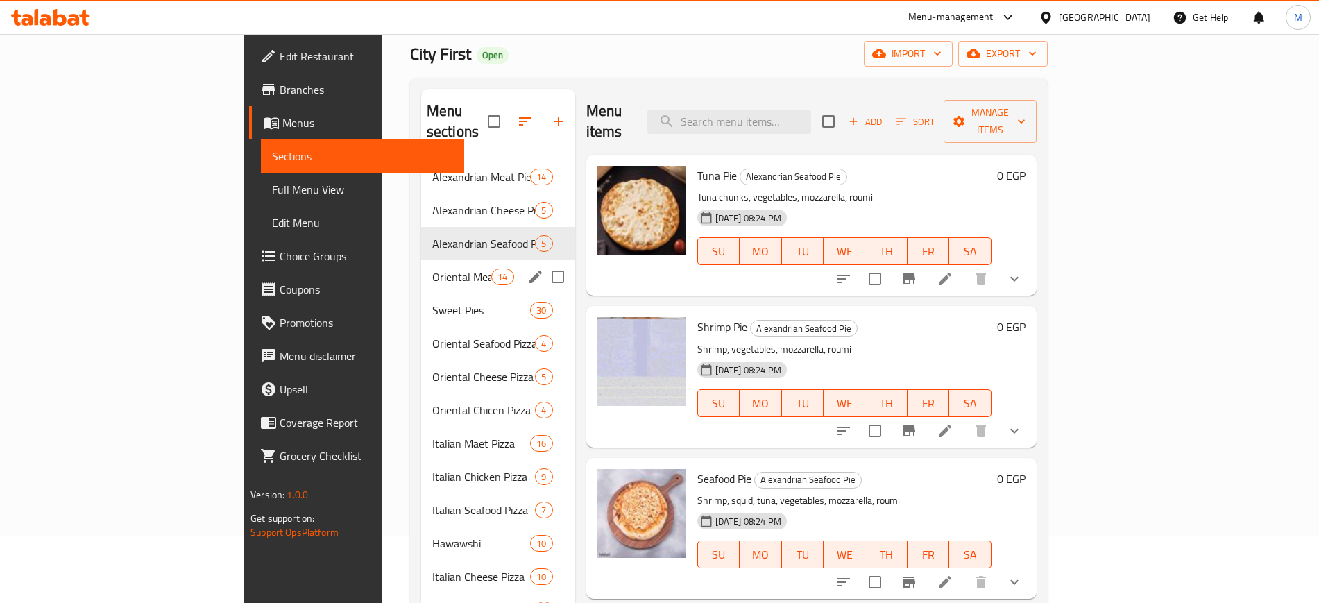 Image resolution: width=1319 pixels, height=603 pixels. What do you see at coordinates (990, 121) in the screenshot?
I see `span: Manage items` at bounding box center [990, 121].